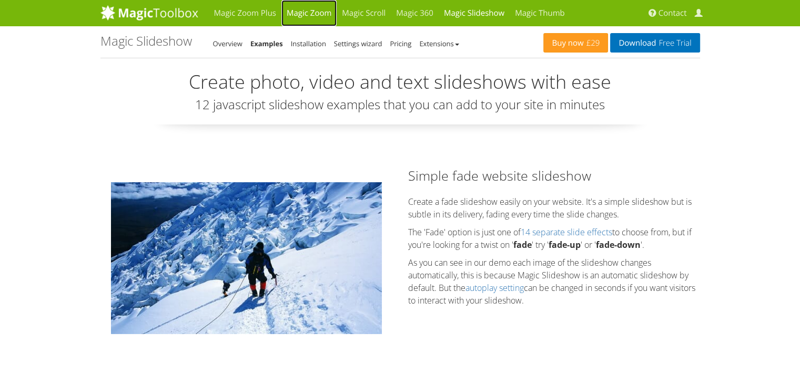 The height and width of the screenshot is (365, 800). What do you see at coordinates (146, 41) in the screenshot?
I see `h1: Magic Slideshow` at bounding box center [146, 41].